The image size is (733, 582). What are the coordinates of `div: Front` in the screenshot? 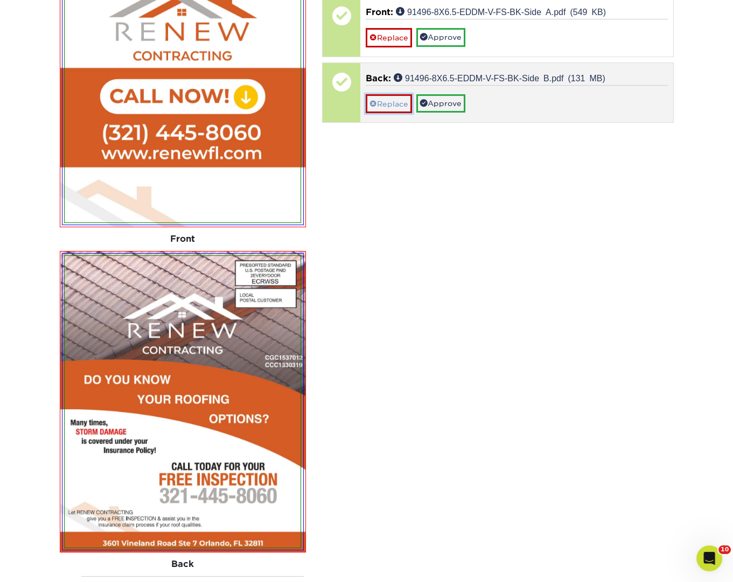 It's located at (183, 239).